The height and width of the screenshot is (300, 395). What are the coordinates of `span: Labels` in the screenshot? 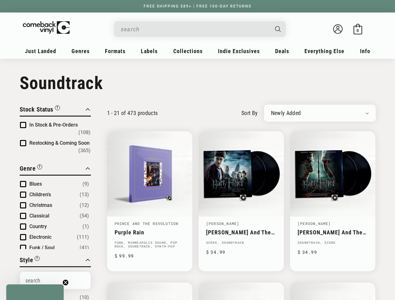 It's located at (149, 51).